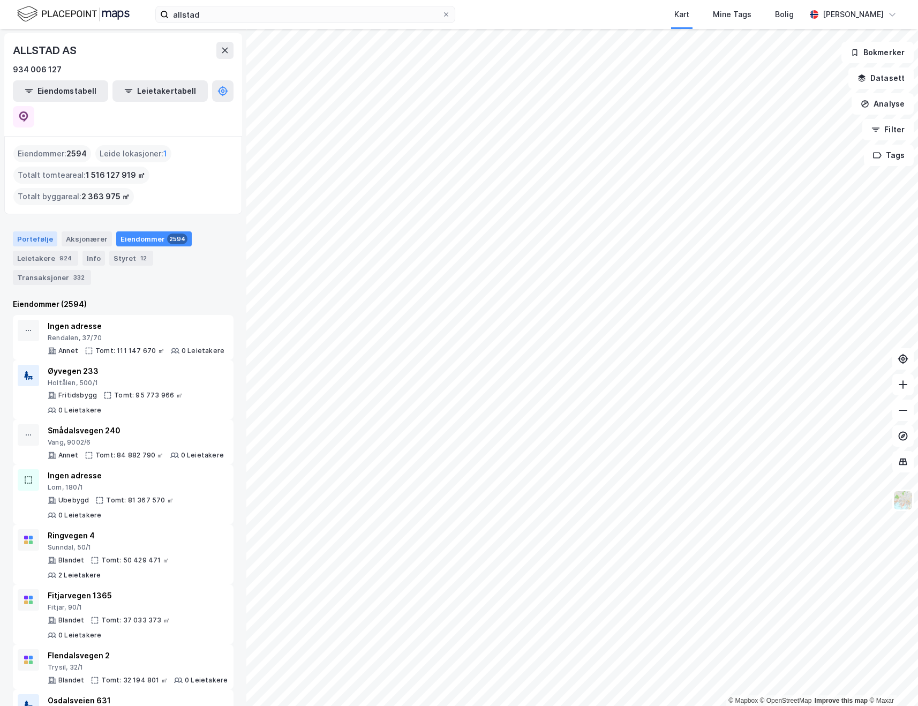  I want to click on div: Ringvegen 4, so click(138, 535).